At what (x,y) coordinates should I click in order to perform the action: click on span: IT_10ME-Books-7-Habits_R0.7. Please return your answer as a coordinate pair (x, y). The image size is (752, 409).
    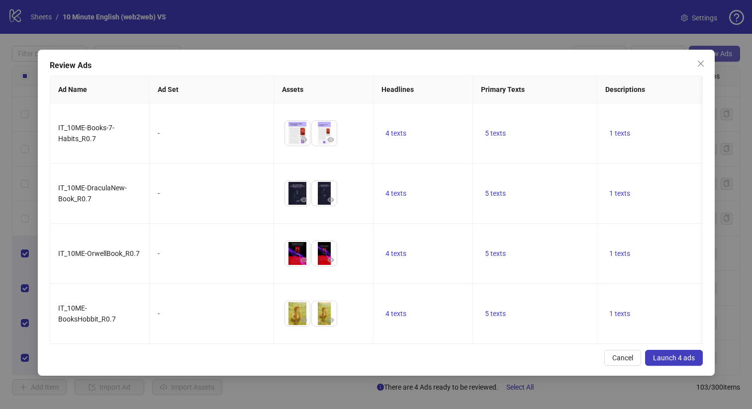
    Looking at the image, I should click on (86, 133).